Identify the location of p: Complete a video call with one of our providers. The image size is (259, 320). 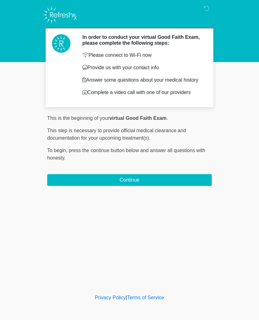
(142, 93).